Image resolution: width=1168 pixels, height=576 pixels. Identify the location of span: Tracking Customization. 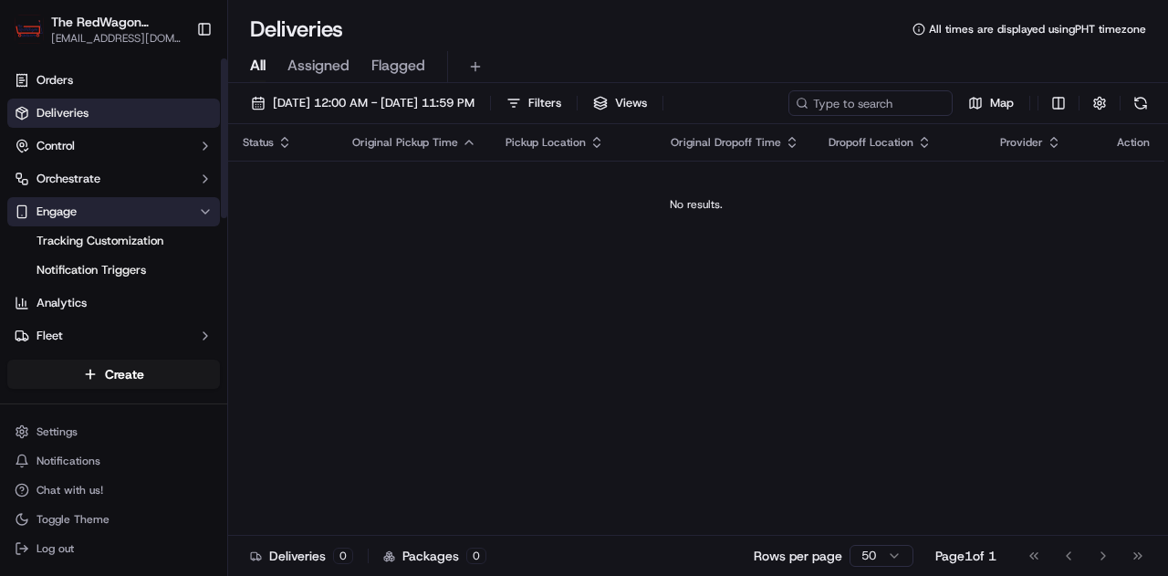
(99, 241).